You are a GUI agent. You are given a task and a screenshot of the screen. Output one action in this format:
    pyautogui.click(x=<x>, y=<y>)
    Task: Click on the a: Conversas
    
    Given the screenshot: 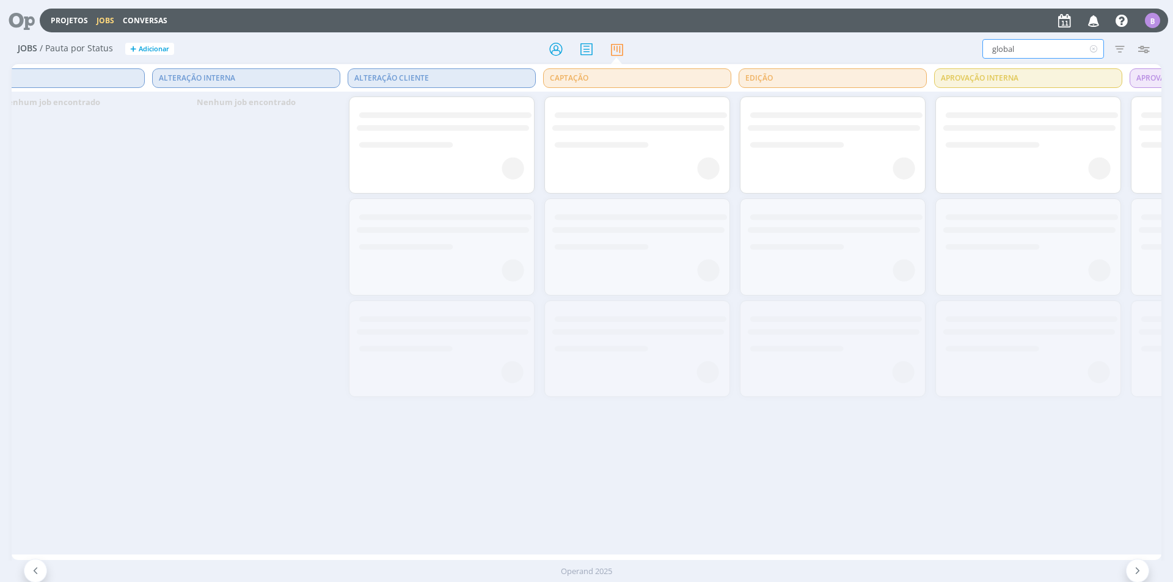 What is the action you would take?
    pyautogui.click(x=145, y=20)
    